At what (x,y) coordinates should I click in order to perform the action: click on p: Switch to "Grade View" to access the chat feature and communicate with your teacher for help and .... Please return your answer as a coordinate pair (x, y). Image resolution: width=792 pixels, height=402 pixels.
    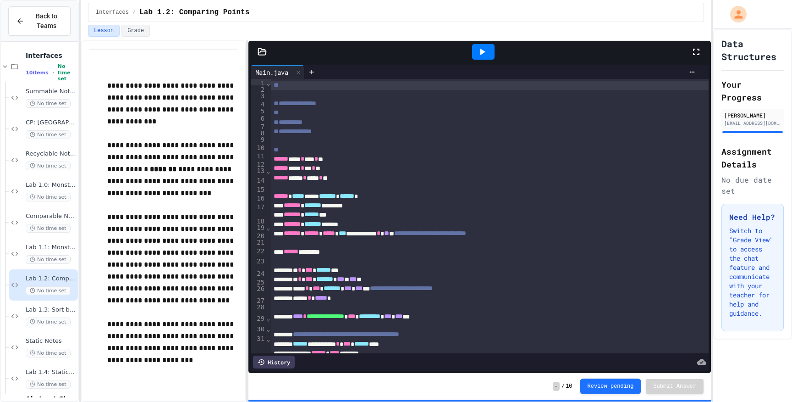
    Looking at the image, I should click on (753, 272).